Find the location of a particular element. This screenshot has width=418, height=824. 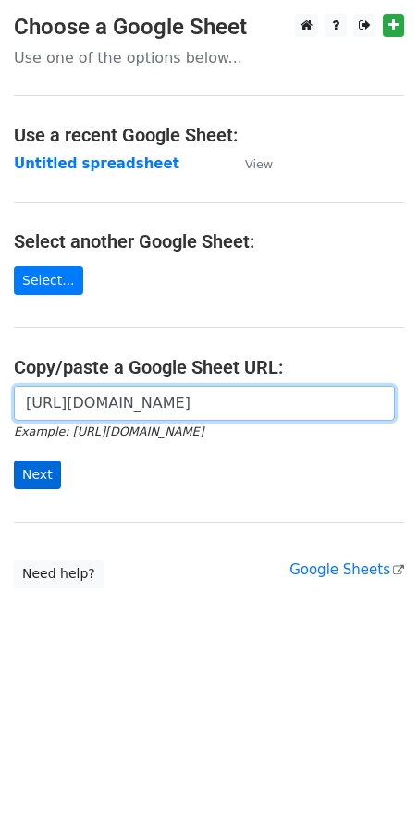

input: Paste your Google Sheet URL here is located at coordinates (204, 403).